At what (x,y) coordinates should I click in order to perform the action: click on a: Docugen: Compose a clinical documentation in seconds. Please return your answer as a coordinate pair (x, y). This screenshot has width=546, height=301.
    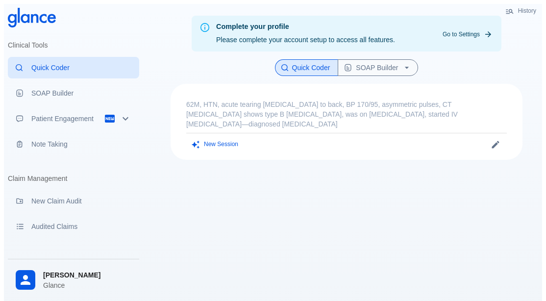
    Looking at the image, I should click on (73, 93).